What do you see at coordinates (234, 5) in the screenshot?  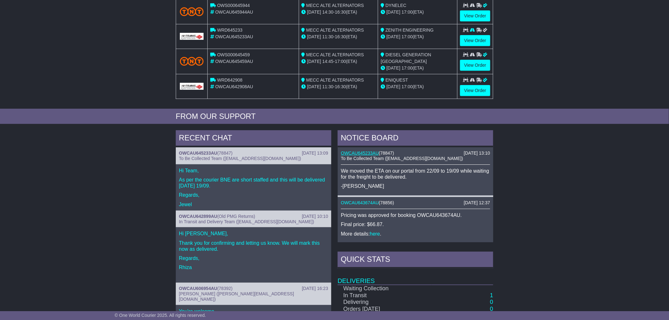 I see `span: OWS000645944` at bounding box center [234, 5].